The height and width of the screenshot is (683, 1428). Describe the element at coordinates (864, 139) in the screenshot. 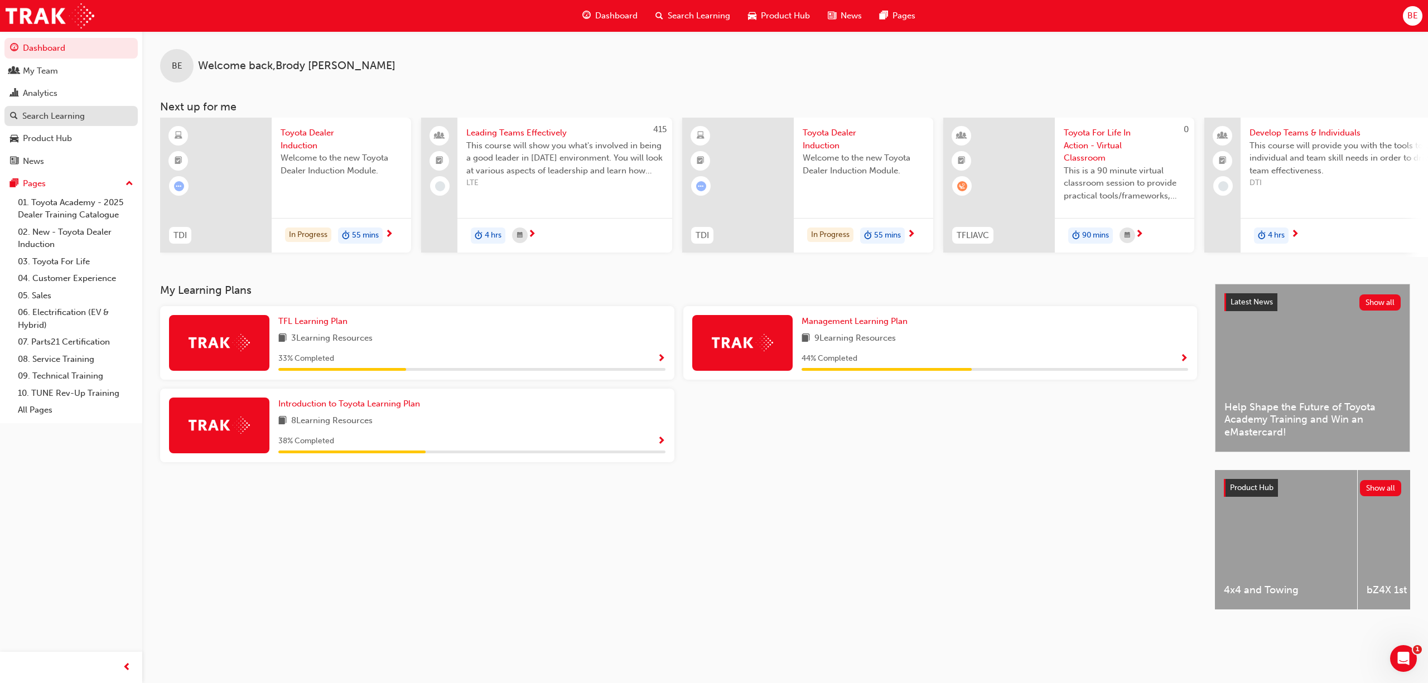

I see `span: Toyota Dealer Induction` at that location.